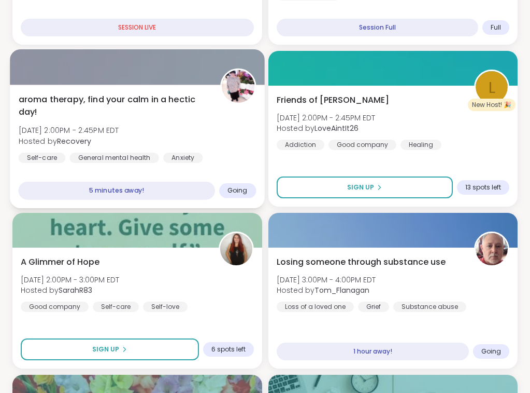 The height and width of the screenshot is (393, 530). Describe the element at coordinates (75, 290) in the screenshot. I see `b: SarahR83` at that location.